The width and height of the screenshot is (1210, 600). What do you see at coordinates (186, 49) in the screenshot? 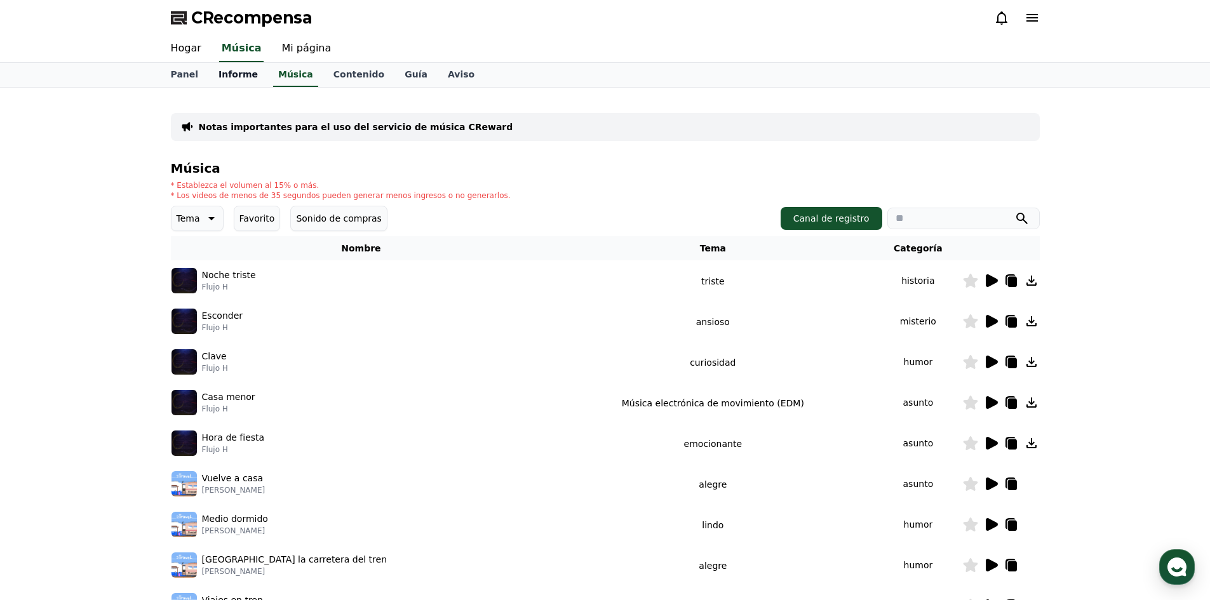
I see `a: Hogar` at bounding box center [186, 49].